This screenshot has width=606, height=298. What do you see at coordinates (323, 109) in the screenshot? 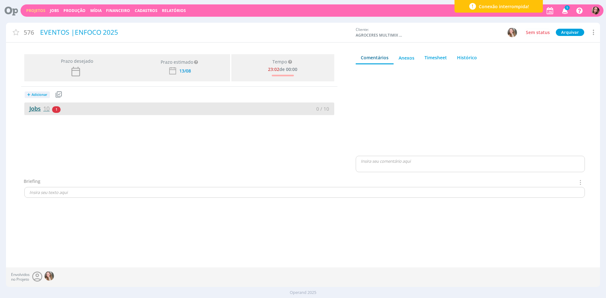
I see `span: 0 / 10` at bounding box center [323, 109].